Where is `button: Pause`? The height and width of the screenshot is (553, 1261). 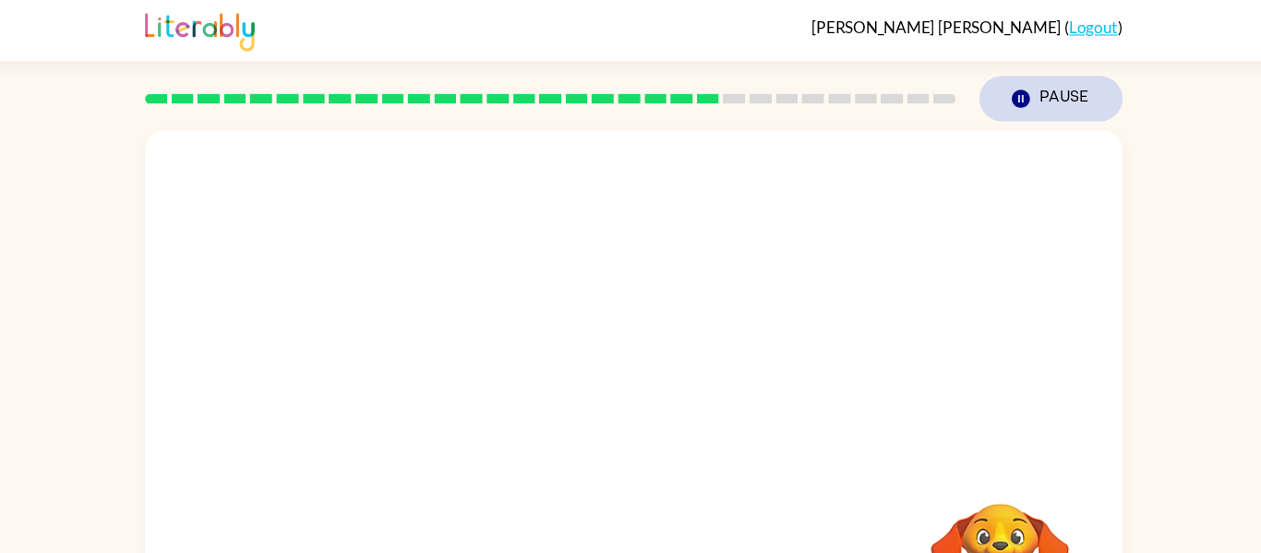 button: Pause is located at coordinates (1020, 92).